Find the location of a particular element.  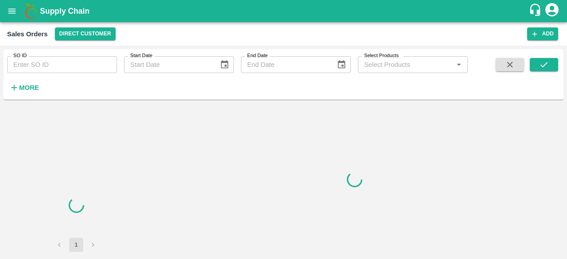

button: Open is located at coordinates (459, 65).